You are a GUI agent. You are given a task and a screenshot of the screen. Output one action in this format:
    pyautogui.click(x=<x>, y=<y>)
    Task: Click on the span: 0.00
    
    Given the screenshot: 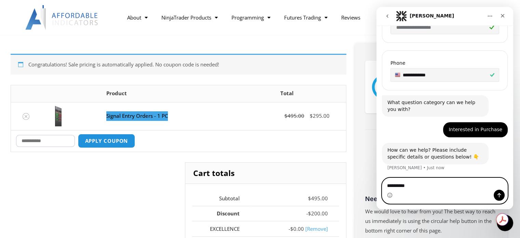 What is the action you would take?
    pyautogui.click(x=297, y=228)
    